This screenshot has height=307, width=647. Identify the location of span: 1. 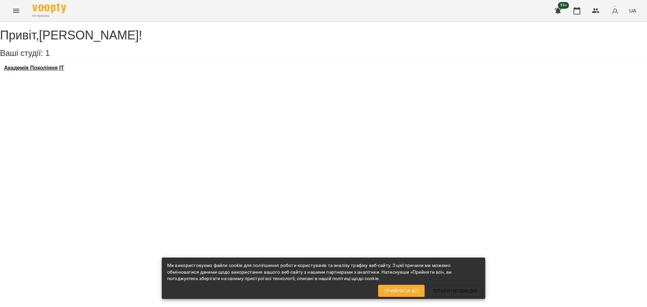
(47, 53).